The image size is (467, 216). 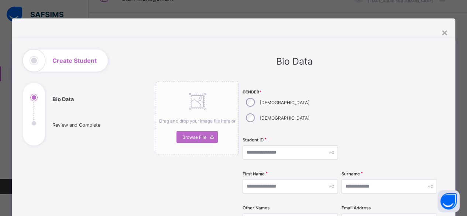 I want to click on span: Browse File, so click(x=194, y=137).